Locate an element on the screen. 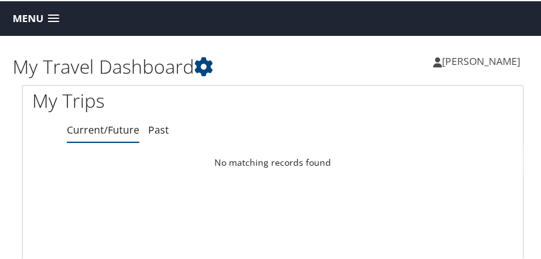 The height and width of the screenshot is (259, 541). td: No matching records found is located at coordinates (273, 162).